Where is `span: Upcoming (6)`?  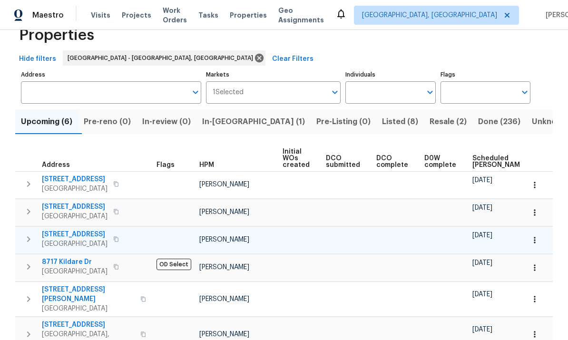
span: Upcoming (6) is located at coordinates (47, 122).